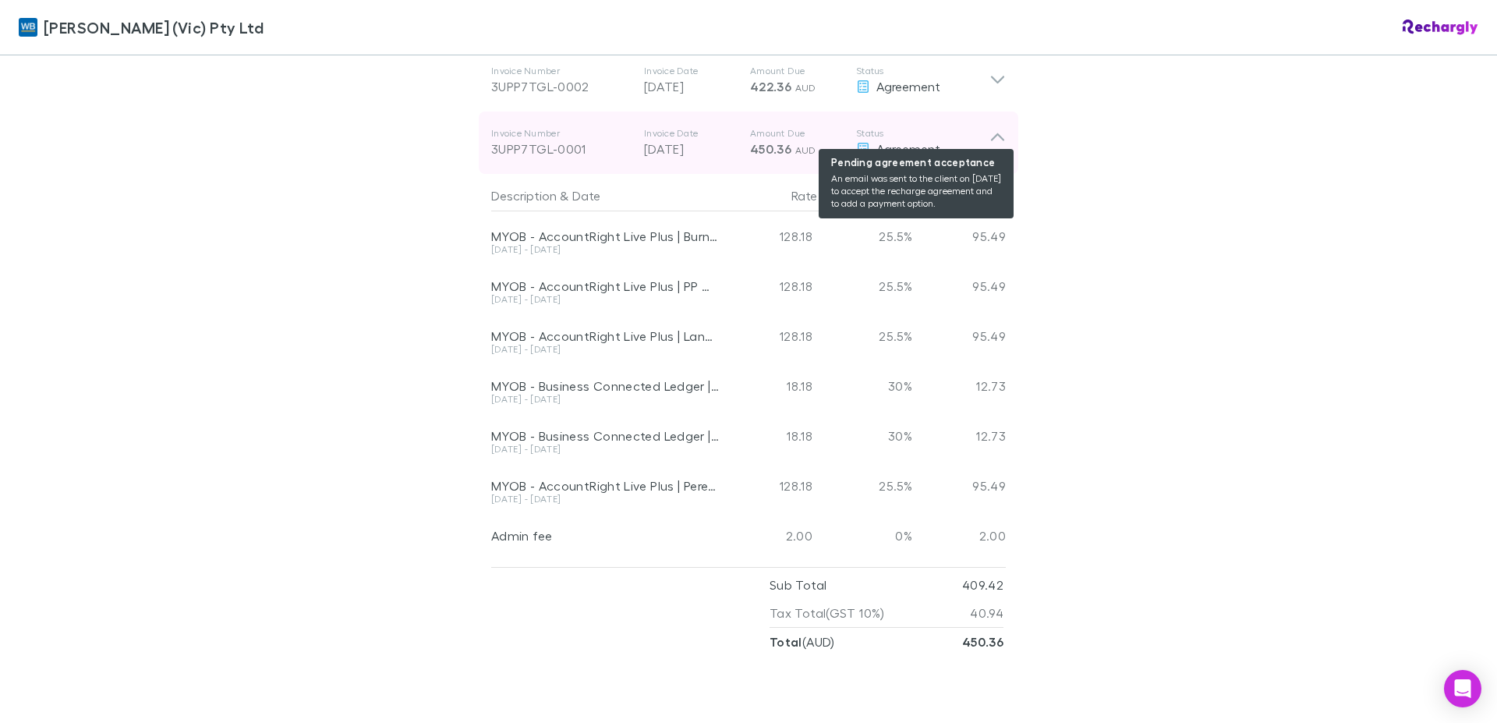 This screenshot has width=1497, height=723. What do you see at coordinates (28, 27) in the screenshot?
I see `img: William Buck (Vic) Pty Ltd's Logo` at bounding box center [28, 27].